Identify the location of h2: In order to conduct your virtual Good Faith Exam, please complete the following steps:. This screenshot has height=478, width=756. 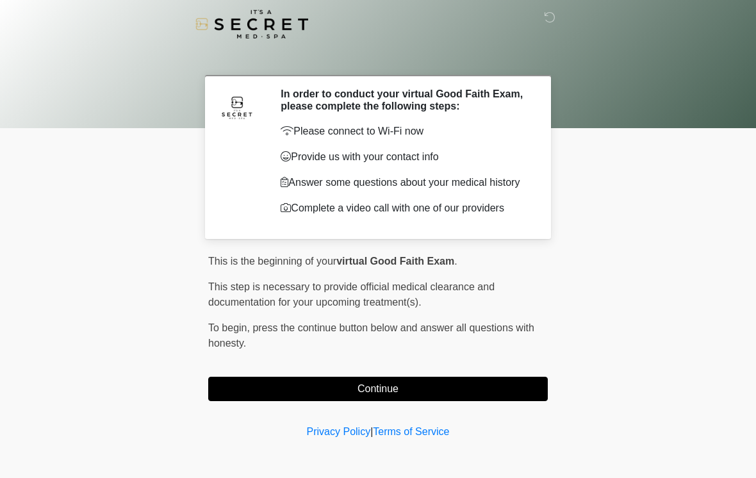
(404, 100).